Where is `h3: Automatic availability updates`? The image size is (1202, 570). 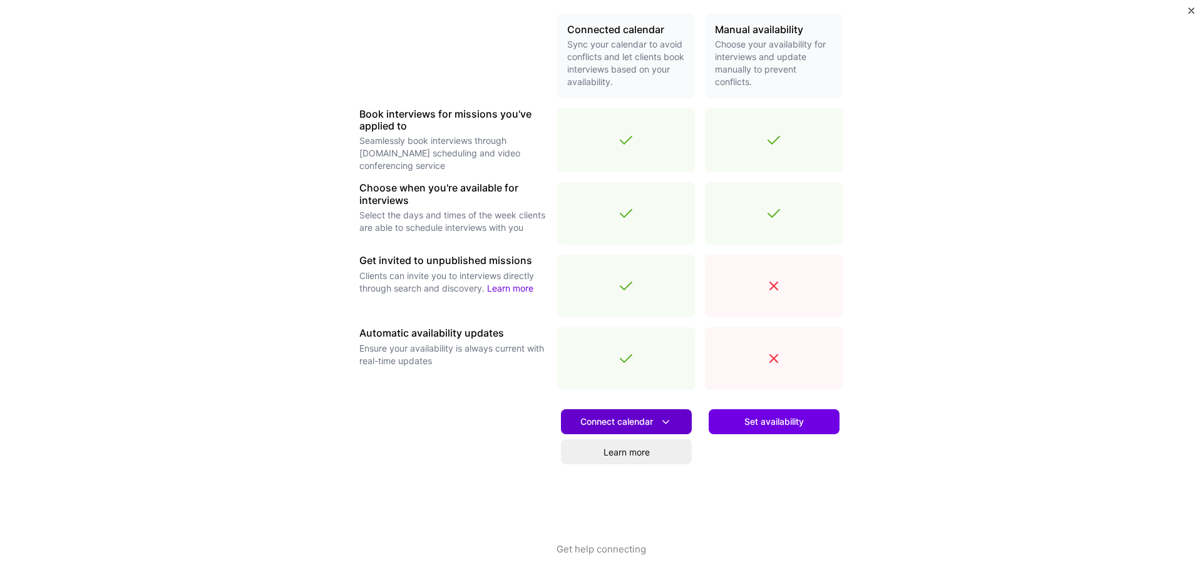
h3: Automatic availability updates is located at coordinates (453, 333).